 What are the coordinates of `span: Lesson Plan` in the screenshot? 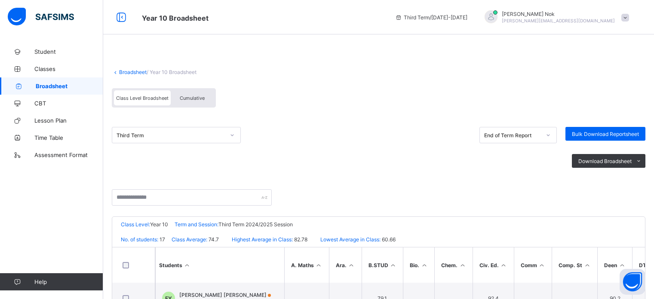 It's located at (69, 120).